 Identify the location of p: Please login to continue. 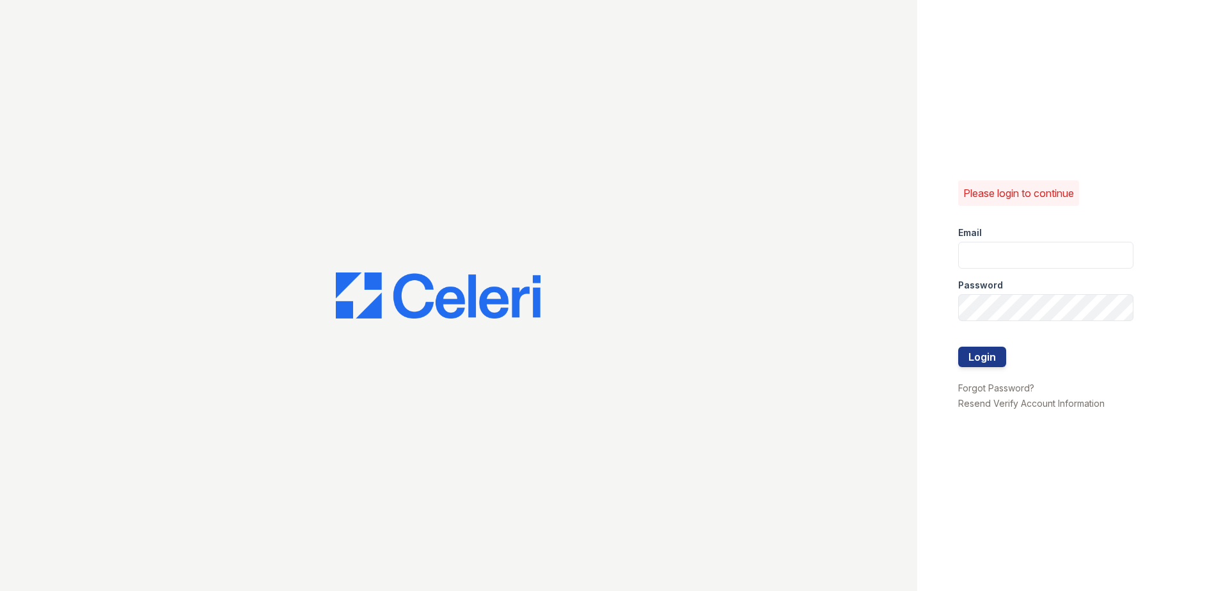
(1018, 193).